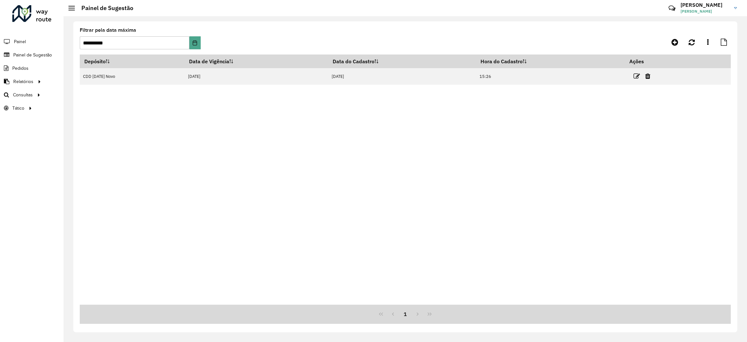 This screenshot has width=747, height=342. What do you see at coordinates (132, 61) in the screenshot?
I see `th: Depósito` at bounding box center [132, 61].